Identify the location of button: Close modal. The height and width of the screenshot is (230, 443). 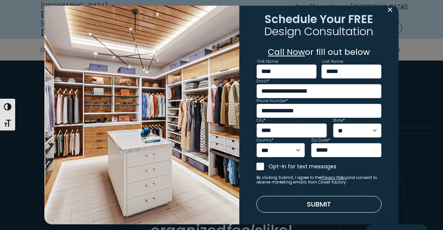
(390, 10).